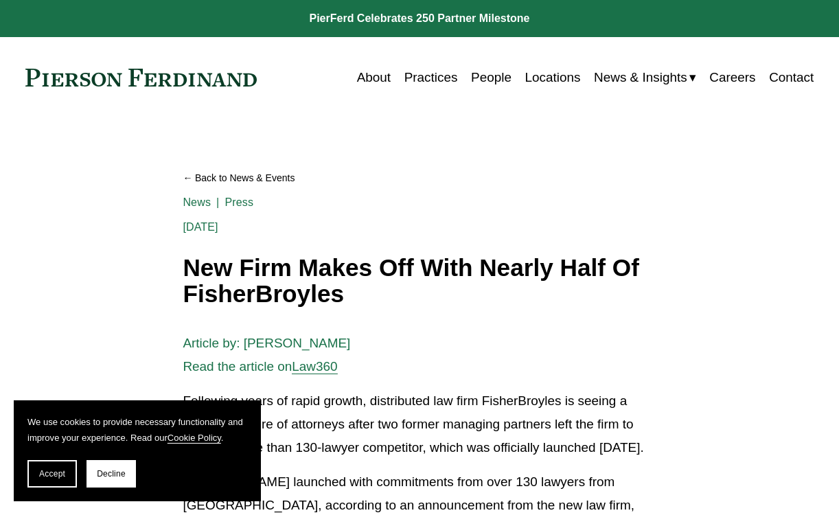 This screenshot has width=839, height=515. Describe the element at coordinates (419, 281) in the screenshot. I see `h1: New Firm Makes Off With Nearly Half Of FisherBroyles` at that location.